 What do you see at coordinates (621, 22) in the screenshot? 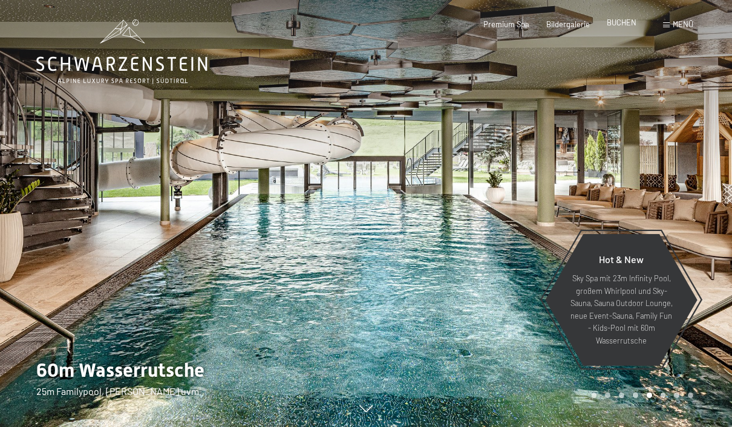
I see `a: BUCHEN` at bounding box center [621, 22].